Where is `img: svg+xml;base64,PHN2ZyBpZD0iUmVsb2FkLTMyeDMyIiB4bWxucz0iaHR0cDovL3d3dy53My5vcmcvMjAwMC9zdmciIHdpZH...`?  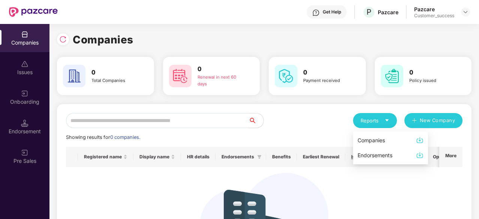 img: svg+xml;base64,PHN2ZyBpZD0iUmVsb2FkLTMyeDMyIiB4bWxucz0iaHR0cDovL3d3dy53My5vcmcvMjAwMC9zdmciIHdpZH... is located at coordinates (63, 39).